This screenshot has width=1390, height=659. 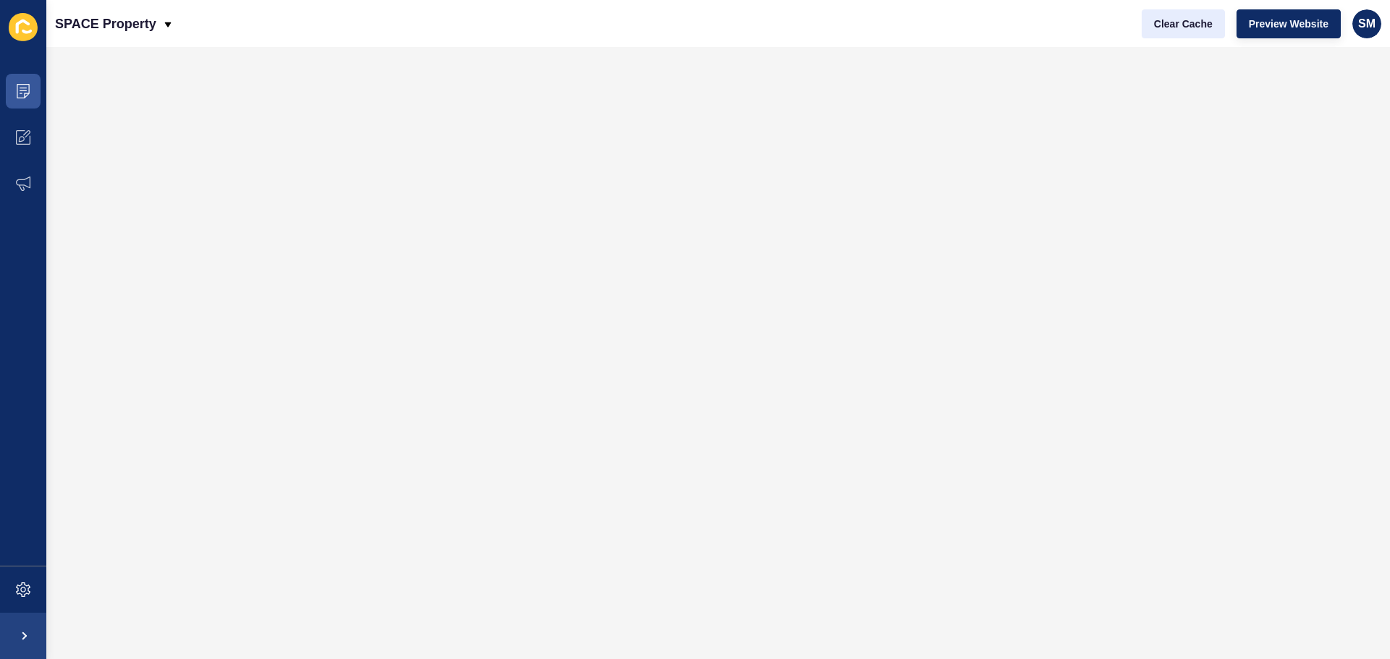 What do you see at coordinates (1367, 24) in the screenshot?
I see `span: SM` at bounding box center [1367, 24].